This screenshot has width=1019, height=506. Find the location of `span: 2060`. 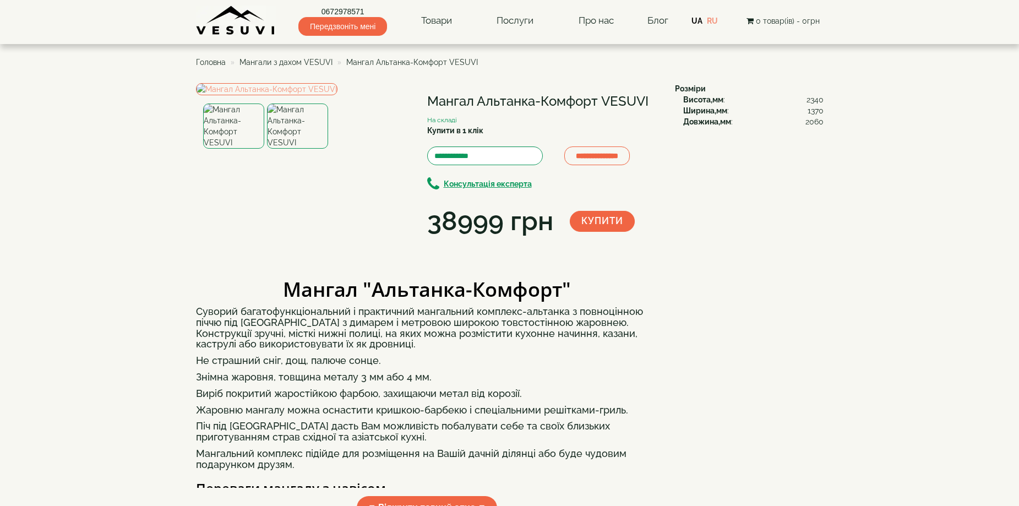

span: 2060 is located at coordinates (815, 122).